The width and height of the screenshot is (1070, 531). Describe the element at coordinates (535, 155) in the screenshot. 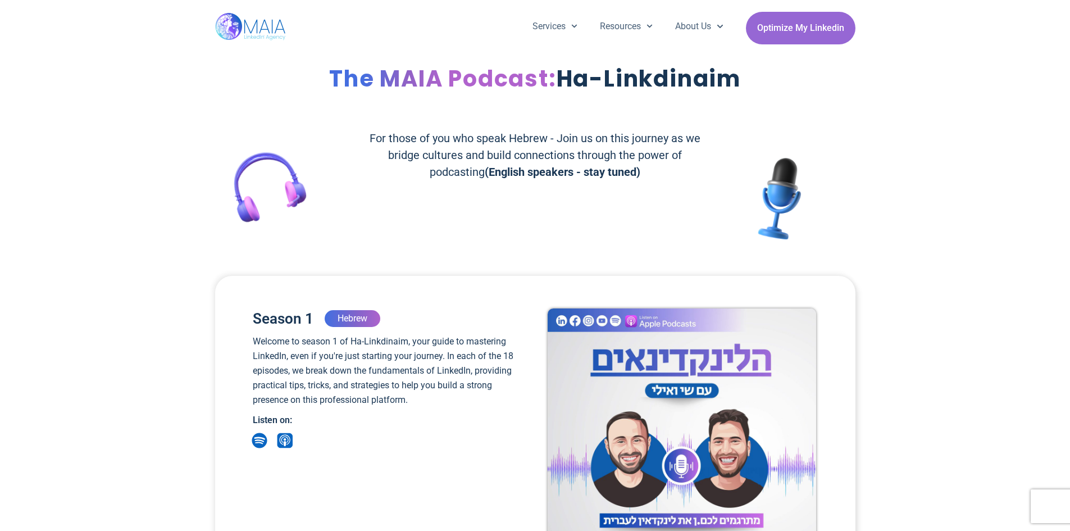

I see `h2: For those of you who speak Hebrew - Join us on this journey as we bridge cultures and build conne...` at that location.